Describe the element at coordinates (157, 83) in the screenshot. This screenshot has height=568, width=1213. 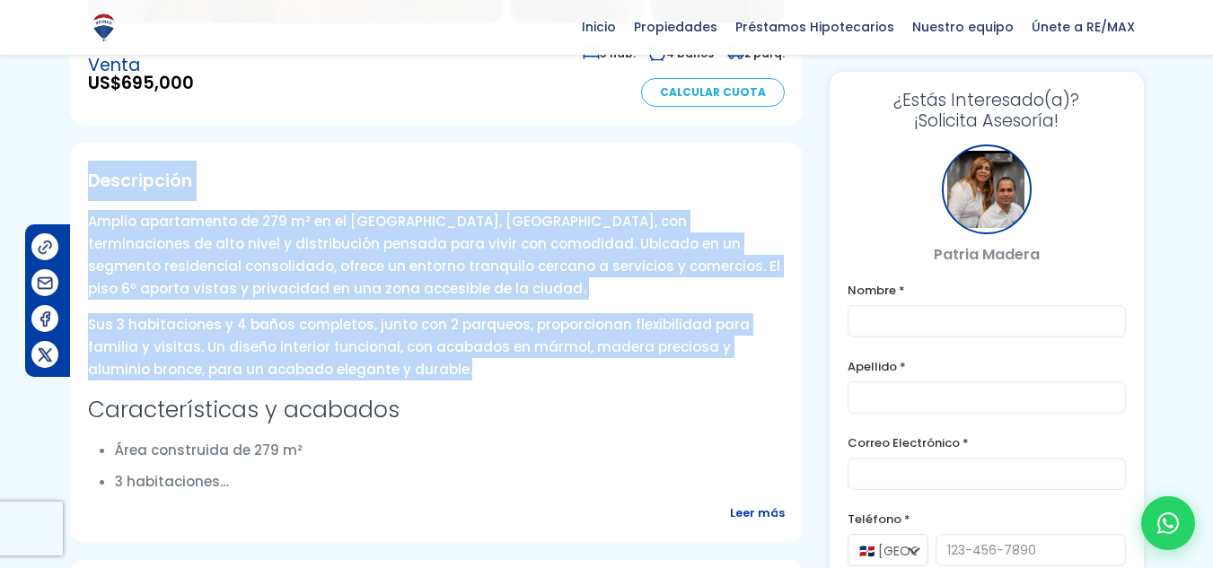
I see `span: 695,000` at that location.